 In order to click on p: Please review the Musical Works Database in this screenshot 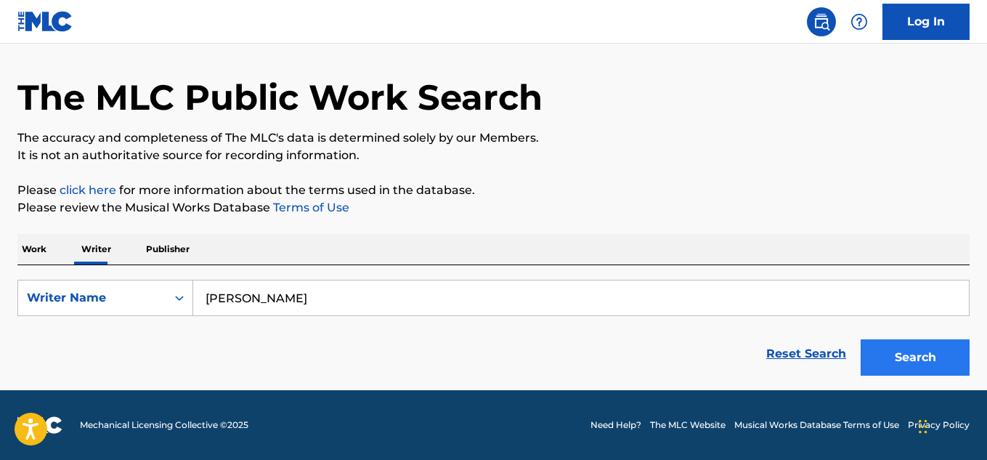, I will do `click(493, 208)`.